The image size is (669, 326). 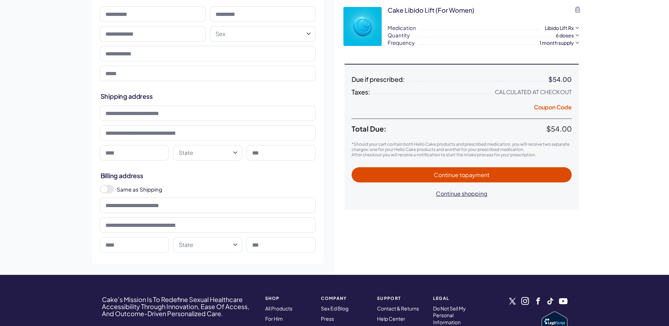 What do you see at coordinates (462, 175) in the screenshot?
I see `button: Continue topayment` at bounding box center [462, 175].